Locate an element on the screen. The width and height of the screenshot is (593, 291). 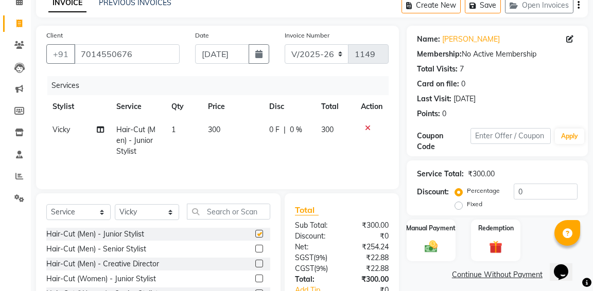
input: Enter Offer / Coupon Code is located at coordinates (510, 136).